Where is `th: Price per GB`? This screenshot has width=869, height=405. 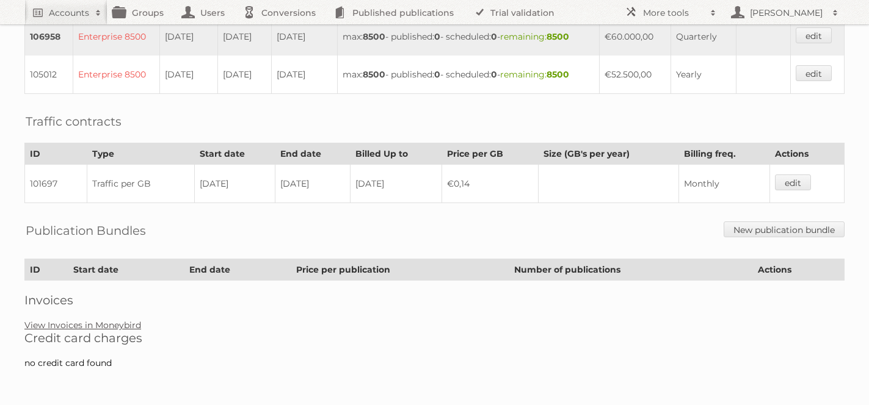
th: Price per GB is located at coordinates (490, 154).